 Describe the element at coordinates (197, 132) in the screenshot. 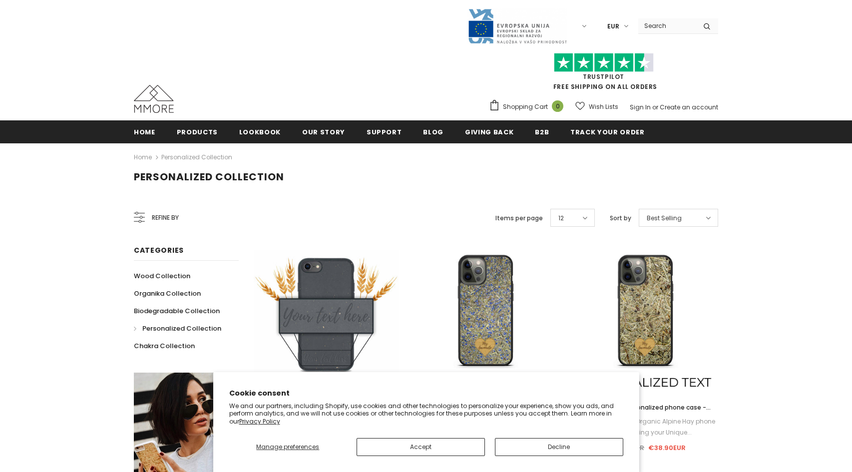

I see `span: Products` at that location.